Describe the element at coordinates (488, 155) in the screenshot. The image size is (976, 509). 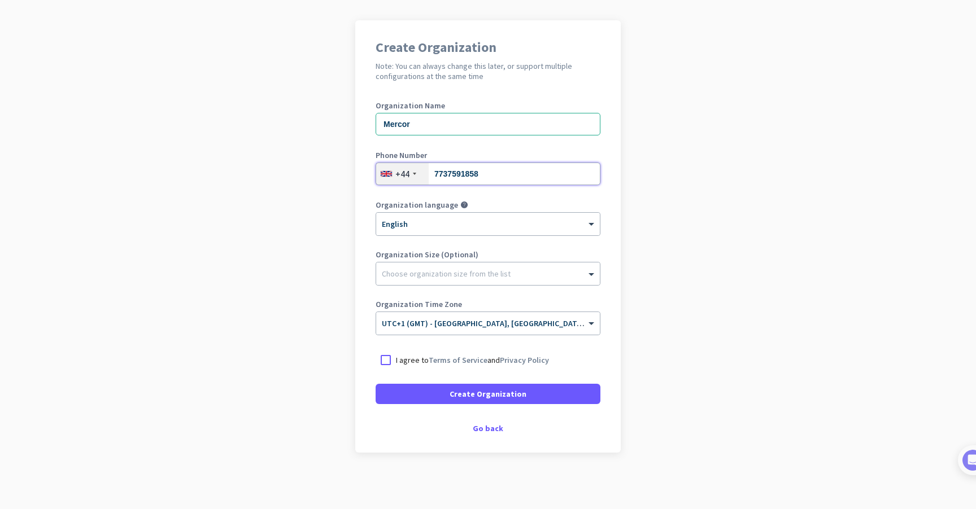
I see `label: Phone Number` at that location.